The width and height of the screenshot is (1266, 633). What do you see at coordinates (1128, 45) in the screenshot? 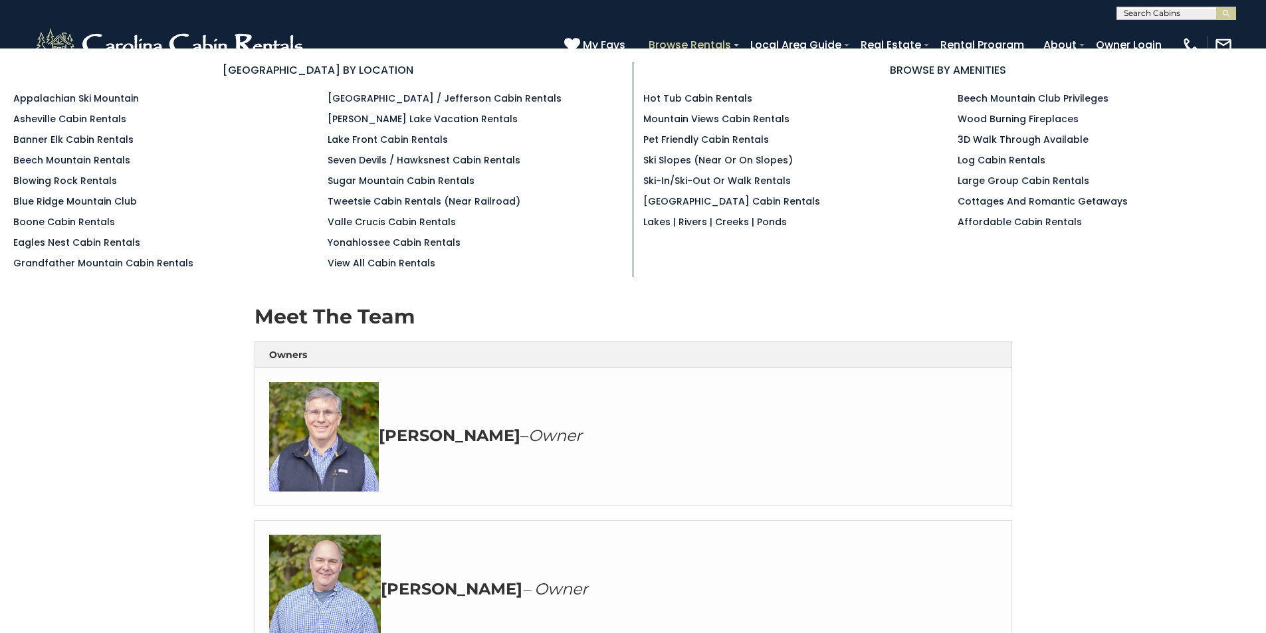
I see `a: Owner Login` at bounding box center [1128, 45].